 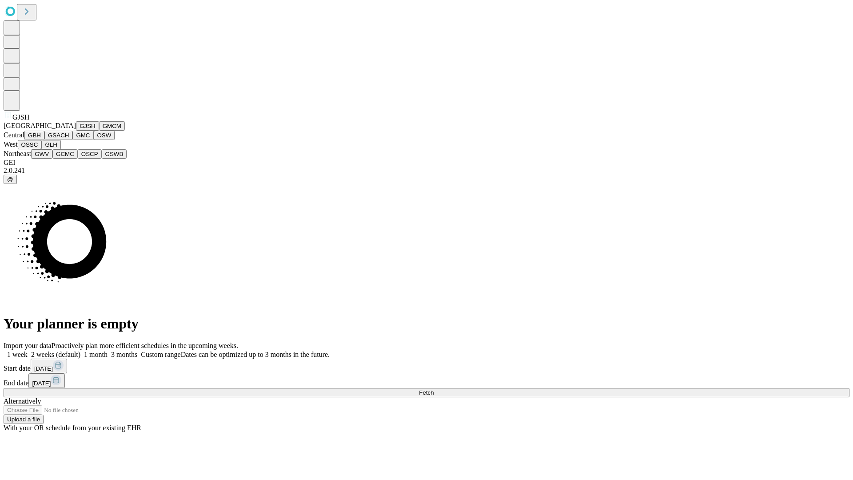 I want to click on button: GCMC, so click(x=65, y=154).